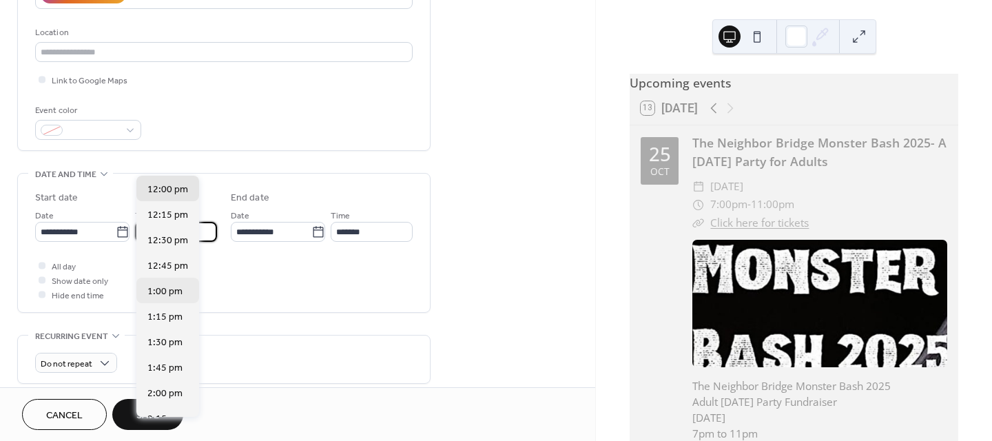  Describe the element at coordinates (64, 414) in the screenshot. I see `a: Cancel` at that location.